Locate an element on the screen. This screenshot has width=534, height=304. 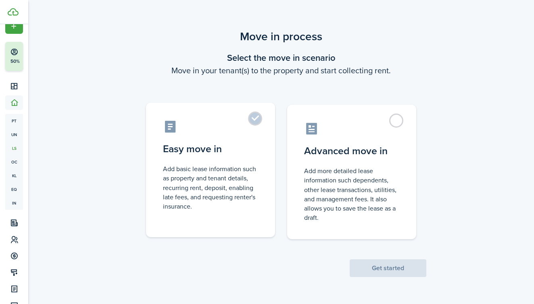
span: oc is located at coordinates (14, 162).